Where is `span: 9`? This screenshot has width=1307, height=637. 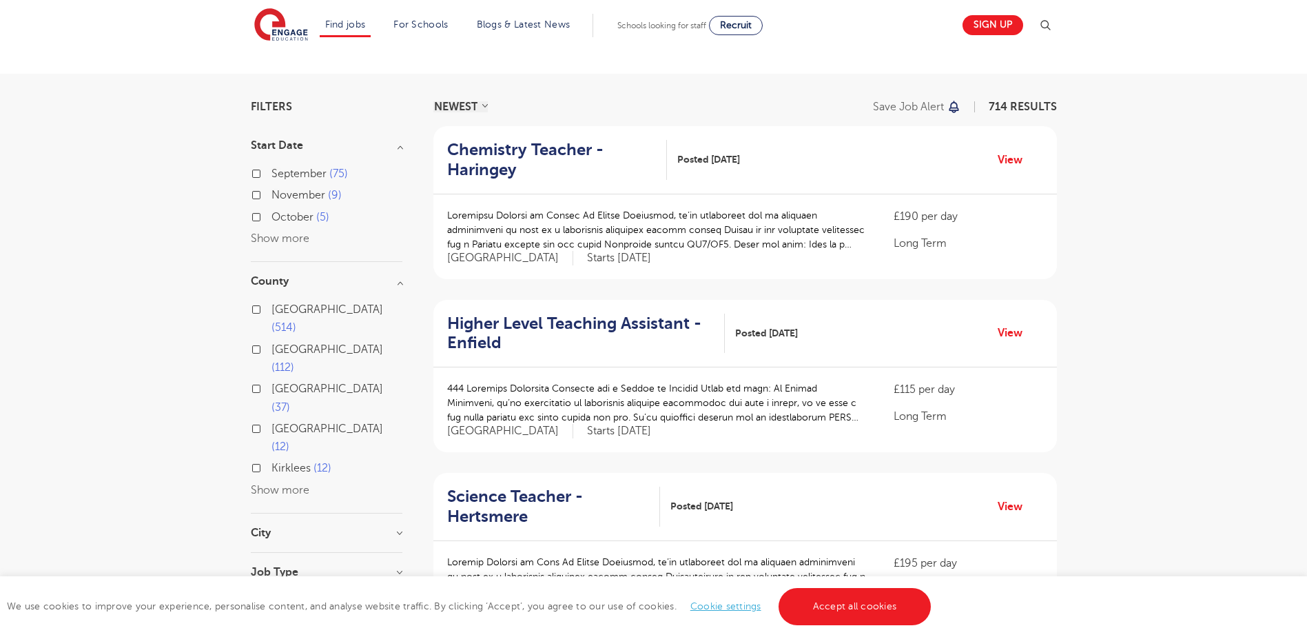 span: 9 is located at coordinates (335, 195).